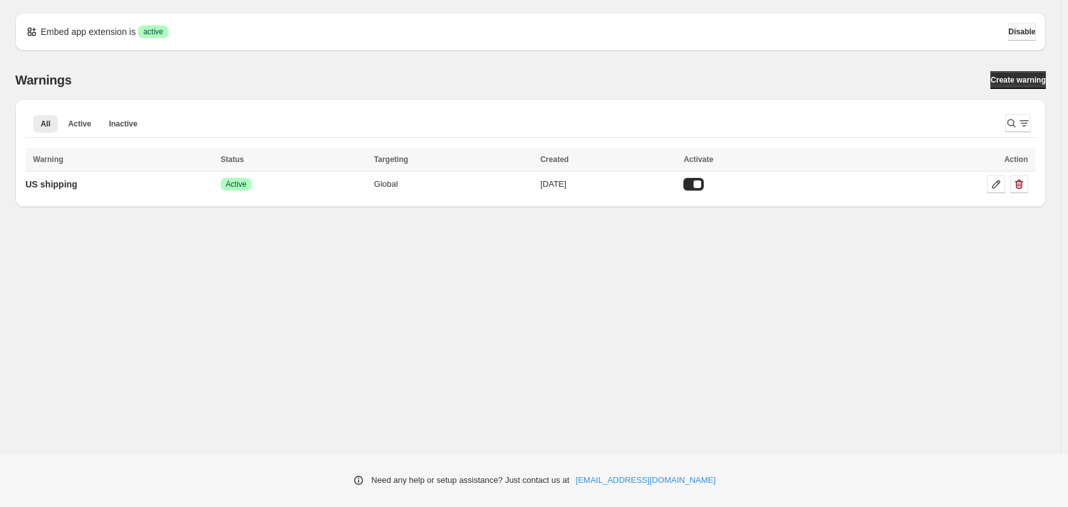 The height and width of the screenshot is (507, 1068). Describe the element at coordinates (45, 124) in the screenshot. I see `span: All` at that location.